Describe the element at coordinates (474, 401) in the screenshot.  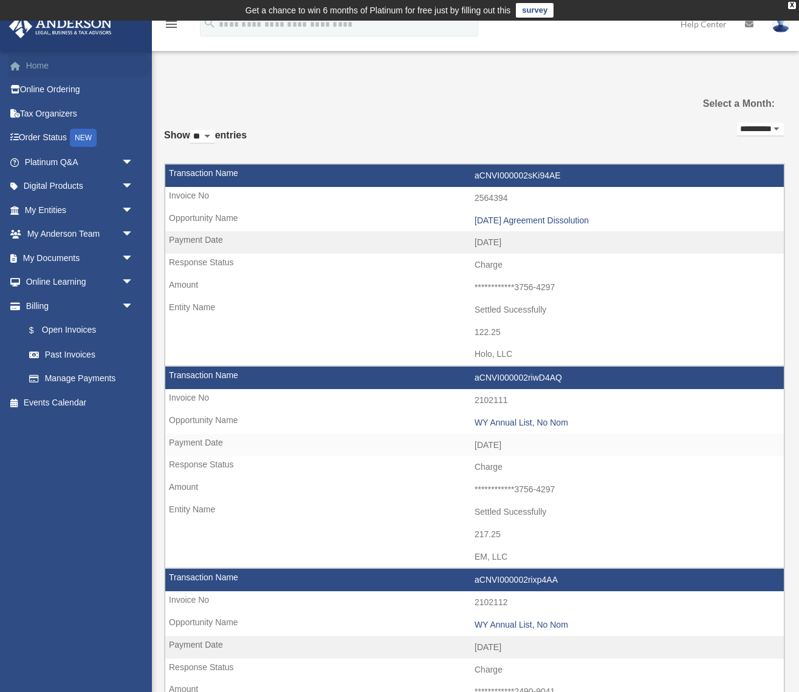
I see `td: 2102111` at that location.